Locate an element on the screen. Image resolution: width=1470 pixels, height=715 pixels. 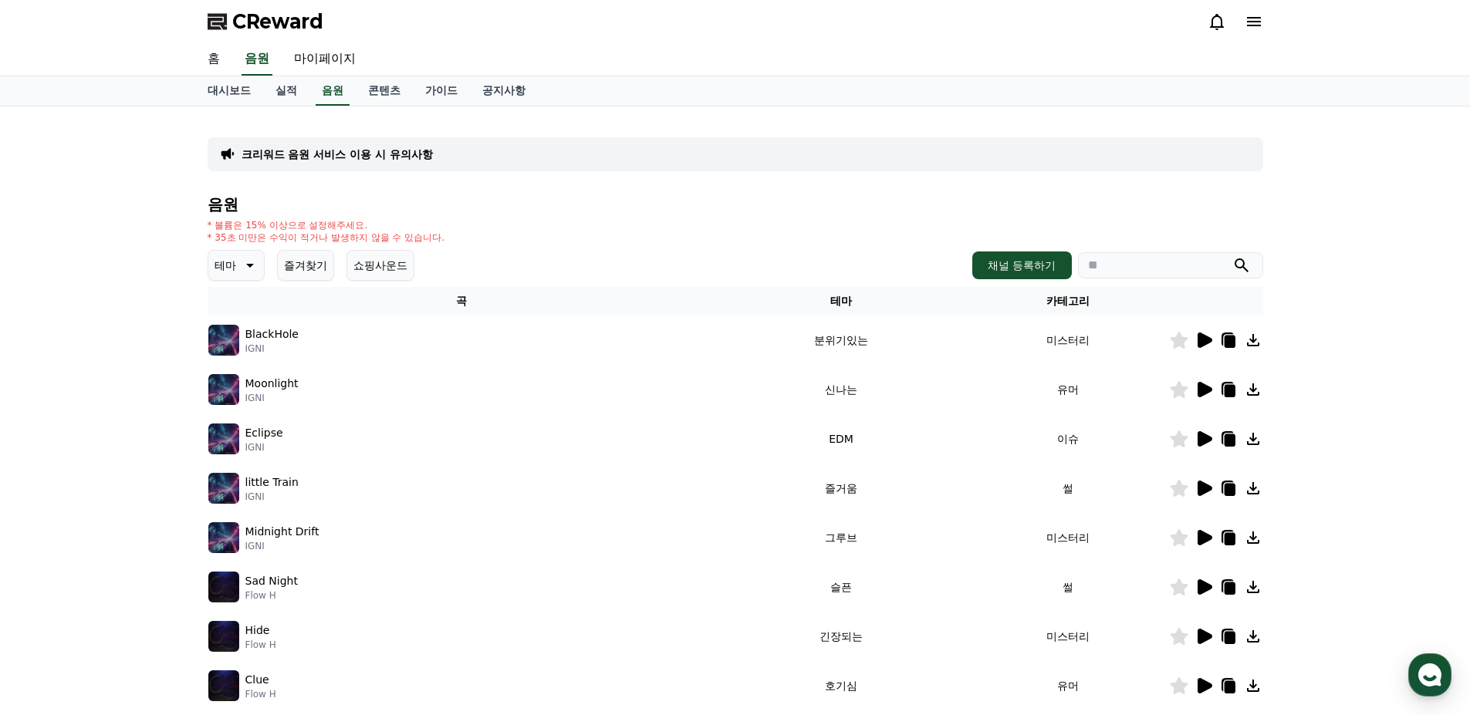
td: 신나는 is located at coordinates (840, 390).